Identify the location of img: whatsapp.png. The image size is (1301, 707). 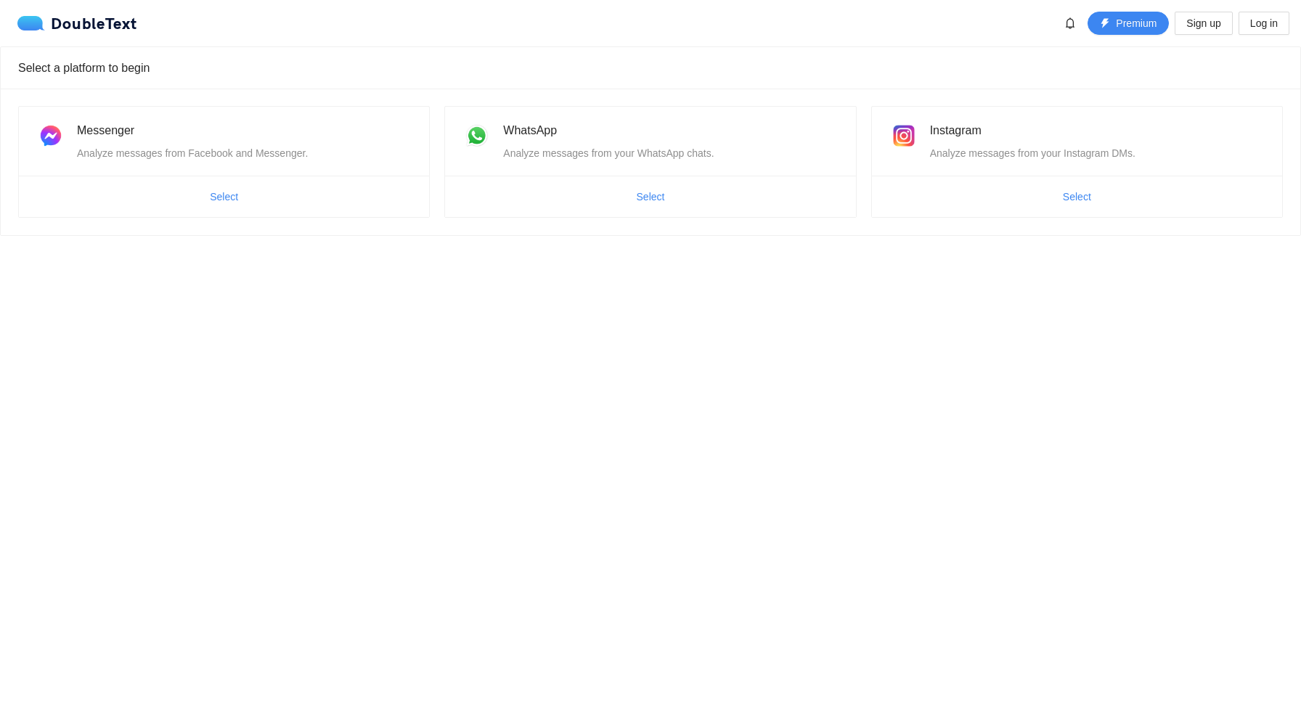
(477, 136).